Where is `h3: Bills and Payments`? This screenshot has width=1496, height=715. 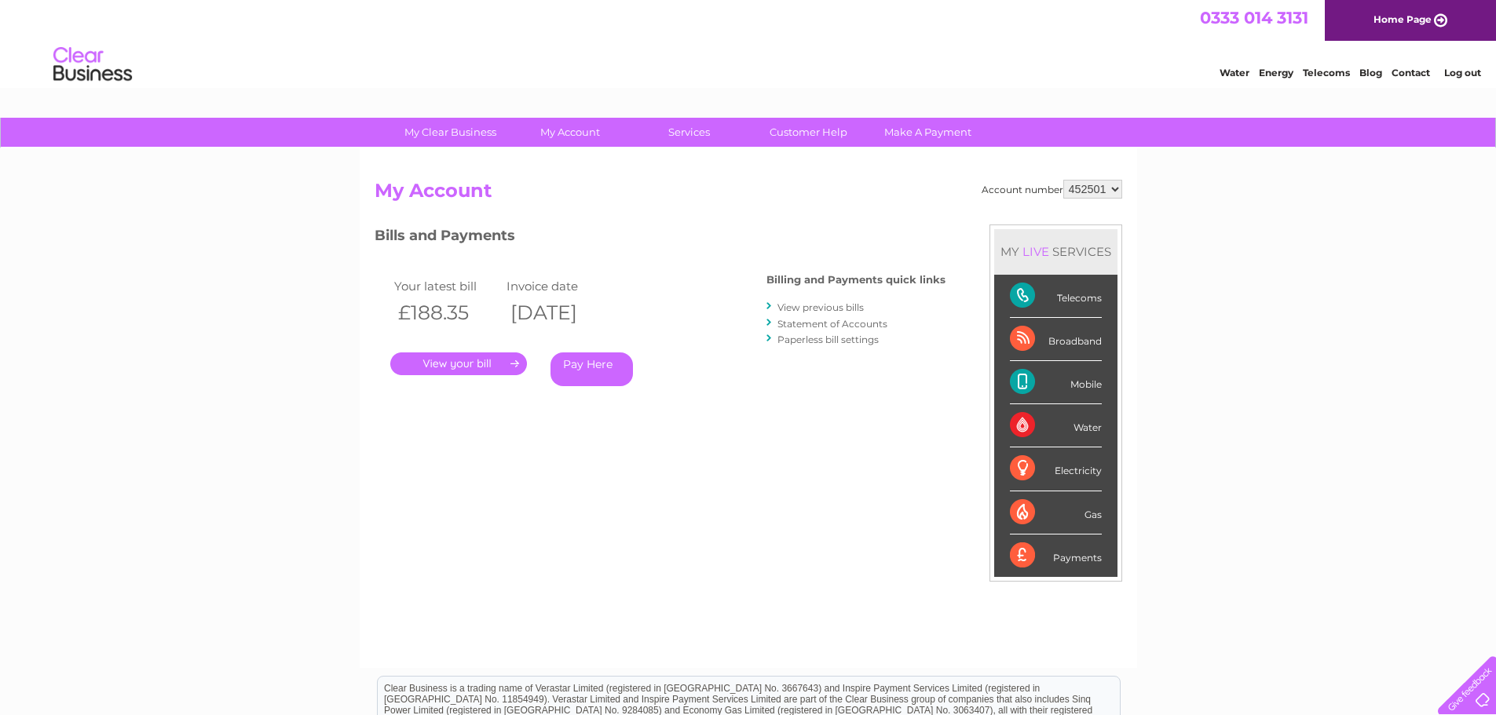
h3: Bills and Payments is located at coordinates (660, 238).